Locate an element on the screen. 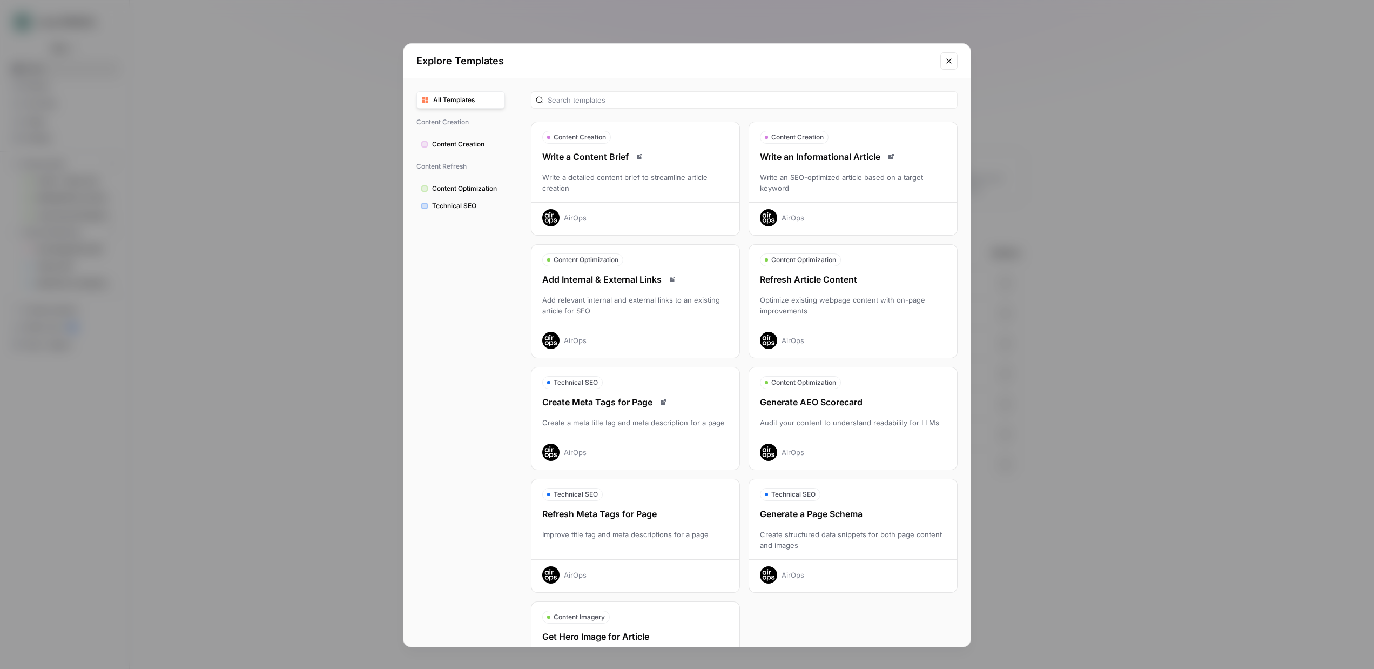 The width and height of the screenshot is (1374, 669). div: Audit your content to understand readability for LLMs is located at coordinates (853, 422).